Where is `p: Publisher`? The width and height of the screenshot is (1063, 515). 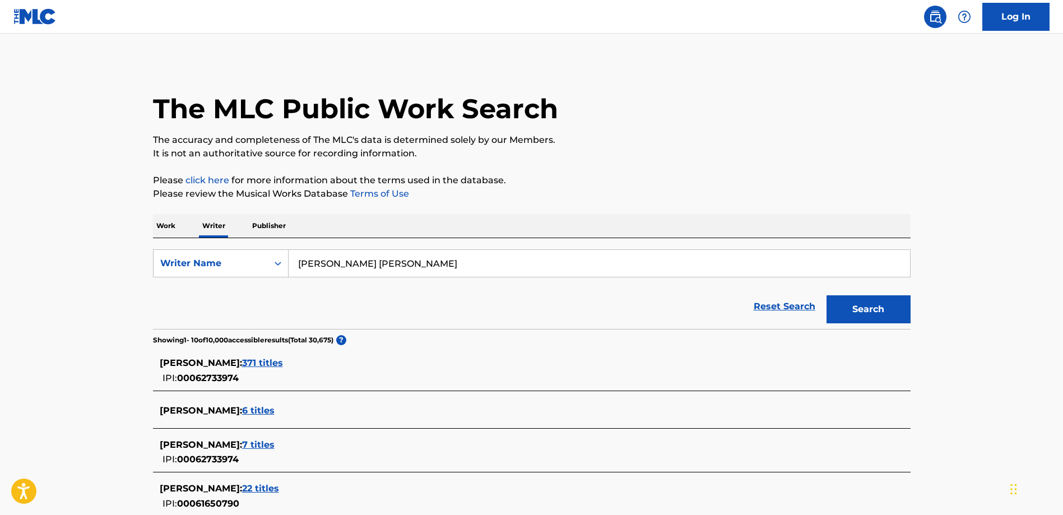 p: Publisher is located at coordinates (269, 226).